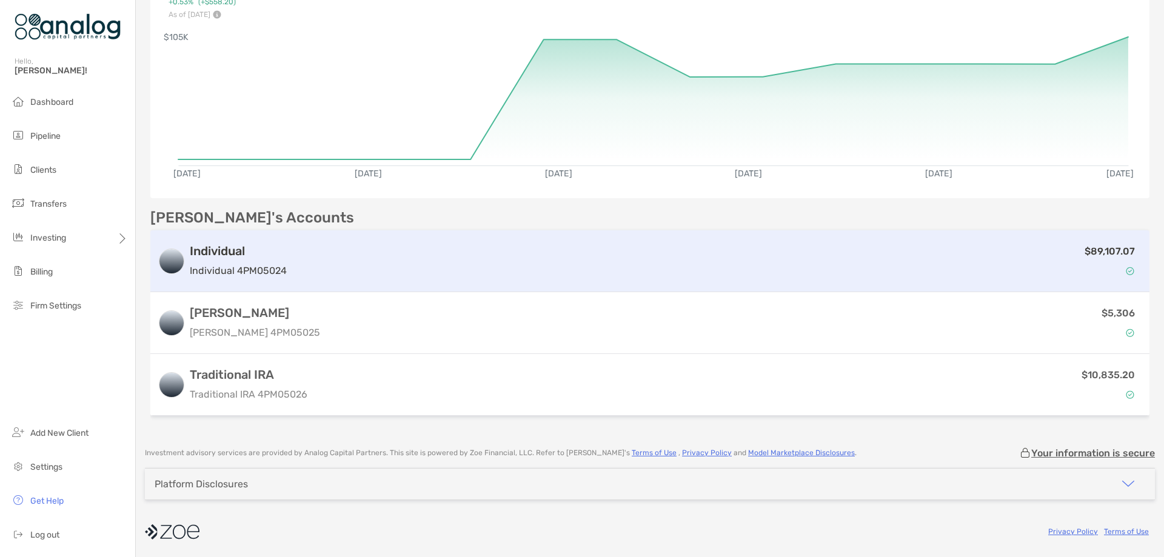  What do you see at coordinates (801, 453) in the screenshot?
I see `a: Model Marketplace Disclosures` at bounding box center [801, 453].